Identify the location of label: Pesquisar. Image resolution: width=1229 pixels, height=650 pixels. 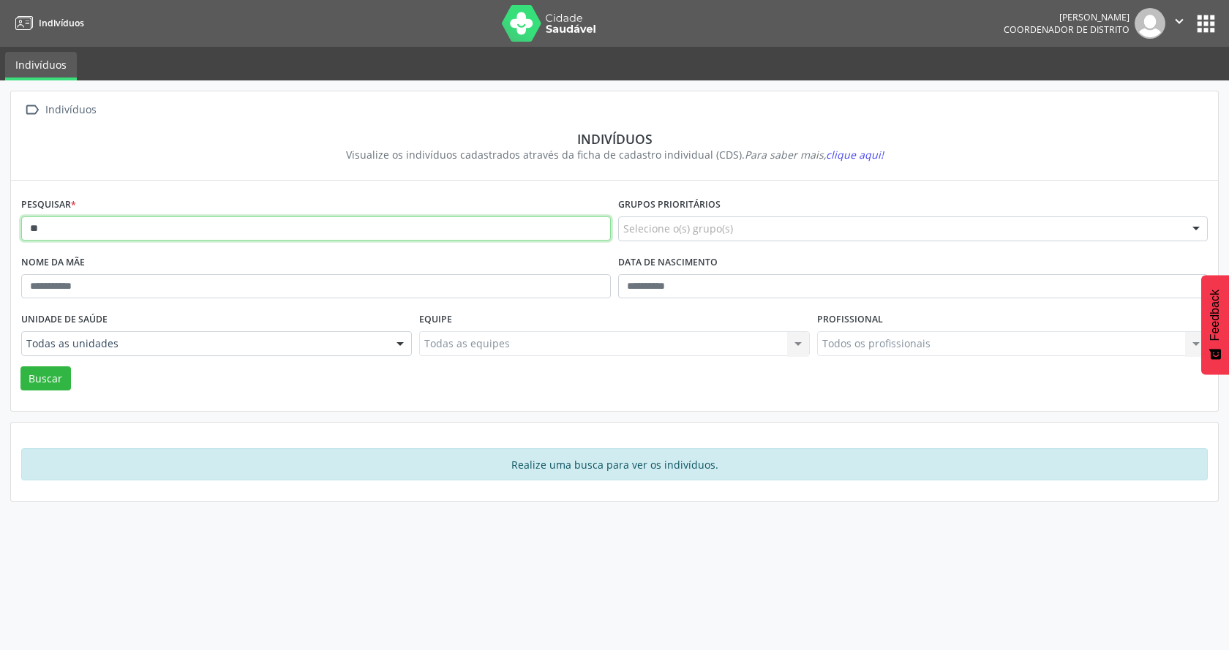
(48, 205).